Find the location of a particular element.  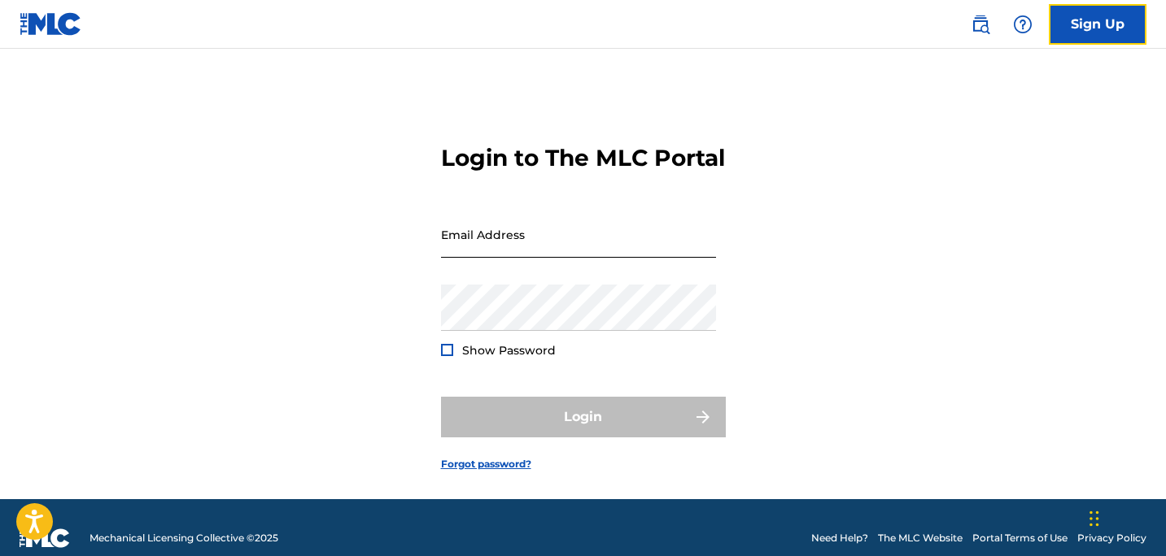

a: Portal Terms of Use is located at coordinates (1019, 539).